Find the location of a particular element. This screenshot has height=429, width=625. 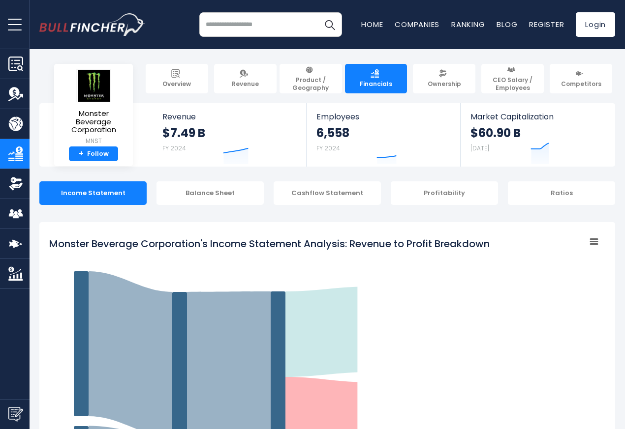

a: Home is located at coordinates (372, 24).